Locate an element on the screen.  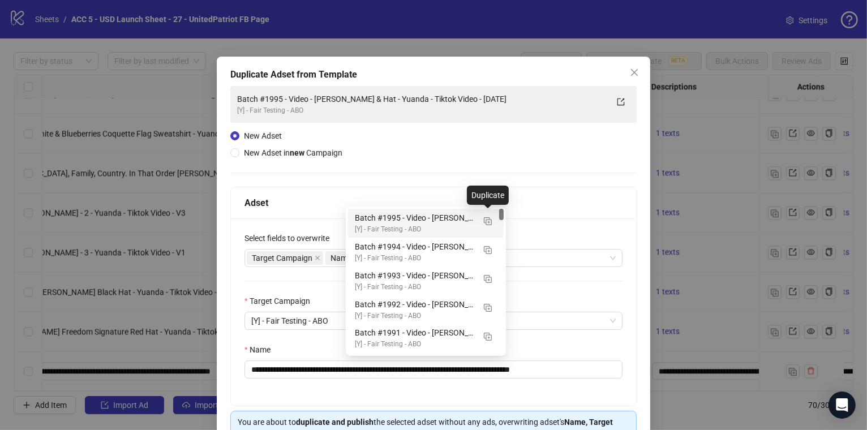
button: Close is located at coordinates (634, 72).